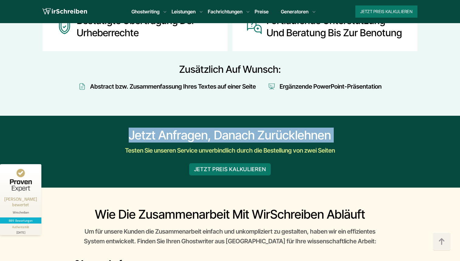 The height and width of the screenshot is (261, 460). What do you see at coordinates (387, 12) in the screenshot?
I see `button: Jetzt Preis kalkulieren` at bounding box center [387, 12].